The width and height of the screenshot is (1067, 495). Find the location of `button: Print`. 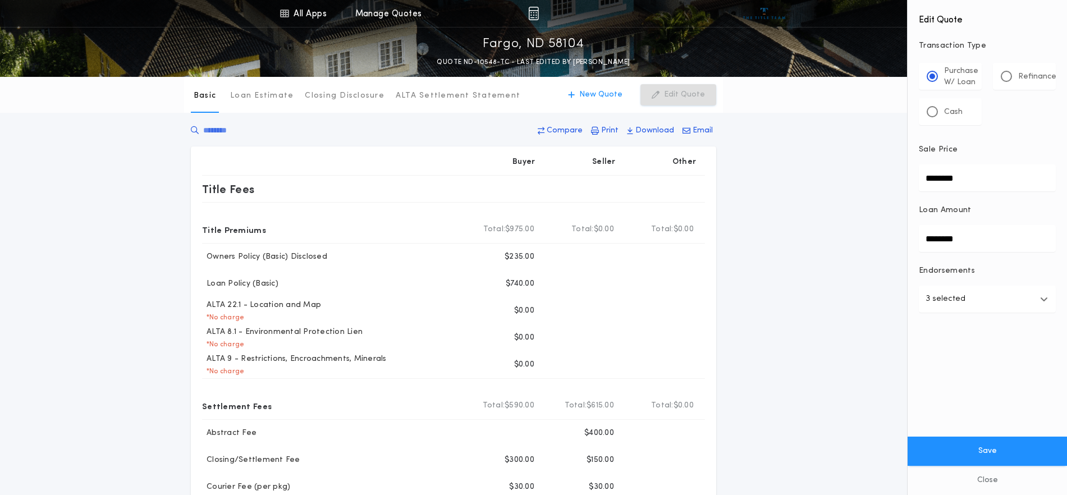

button: Print is located at coordinates (604, 131).